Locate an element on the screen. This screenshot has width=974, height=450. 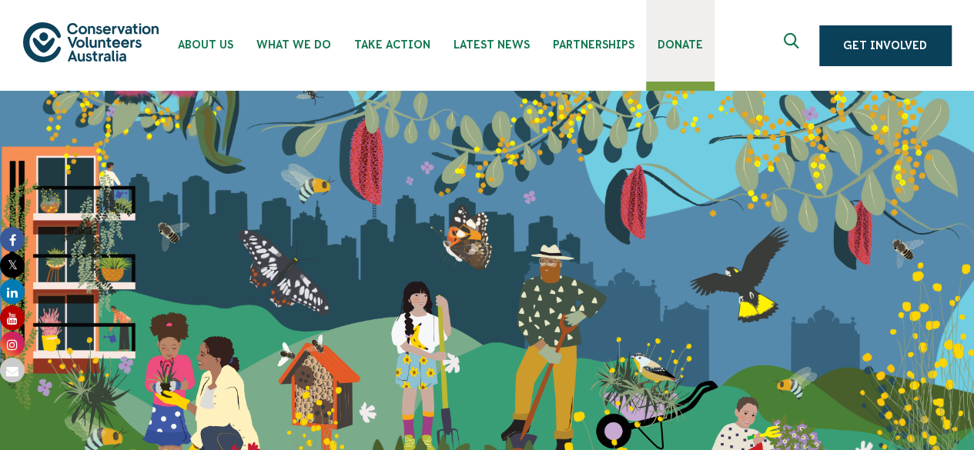
a: Get Involved is located at coordinates (885, 45).